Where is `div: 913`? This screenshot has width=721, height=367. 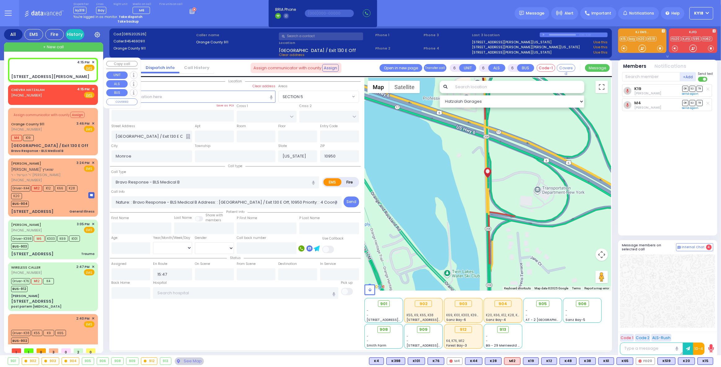 div: 913 is located at coordinates (165, 361).